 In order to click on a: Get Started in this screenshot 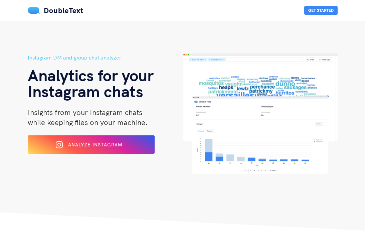, I will do `click(321, 10)`.